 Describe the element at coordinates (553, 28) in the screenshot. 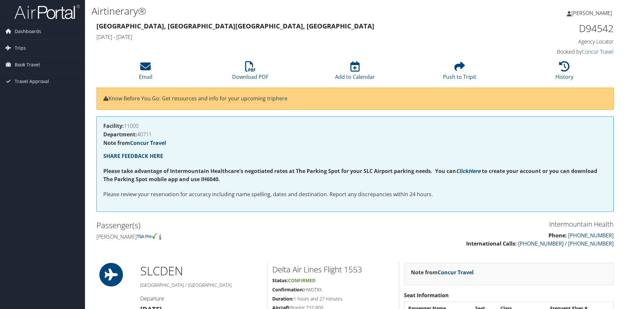

I see `h1: D94542` at that location.